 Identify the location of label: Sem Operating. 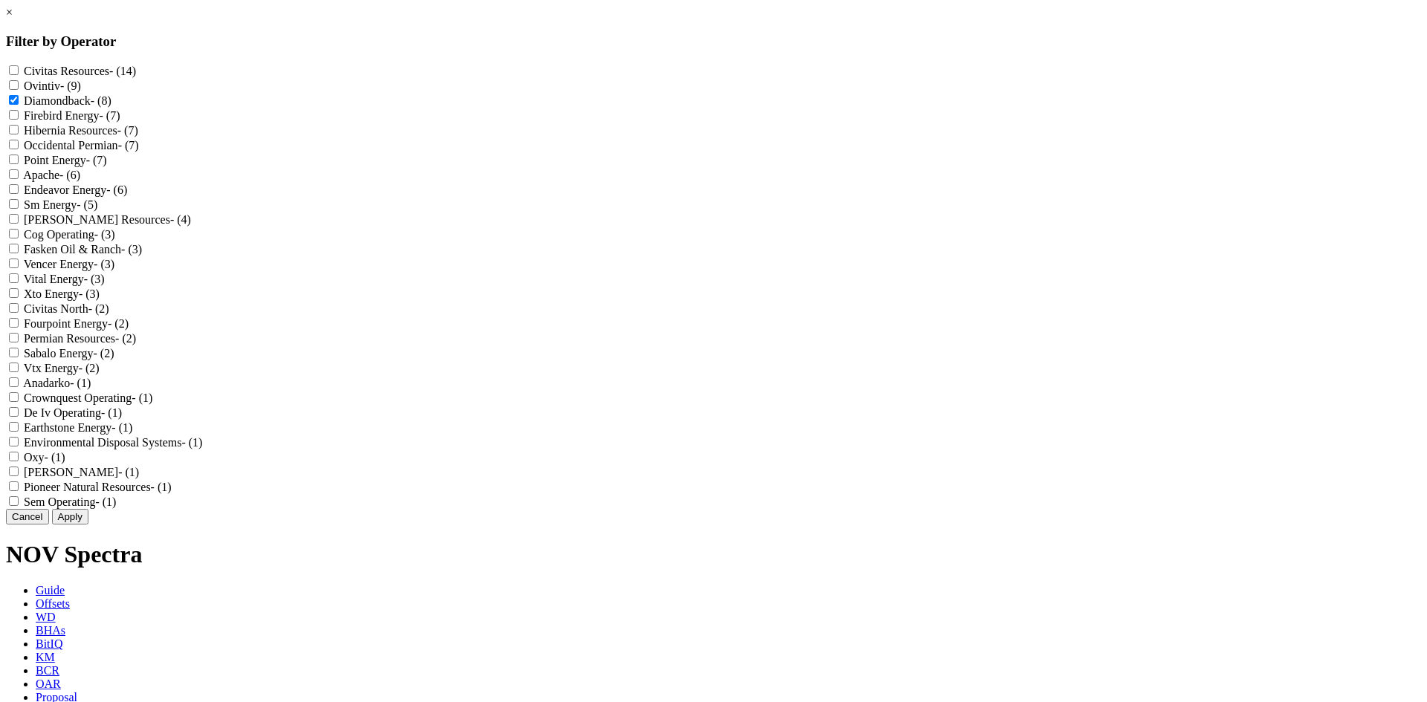
(70, 502).